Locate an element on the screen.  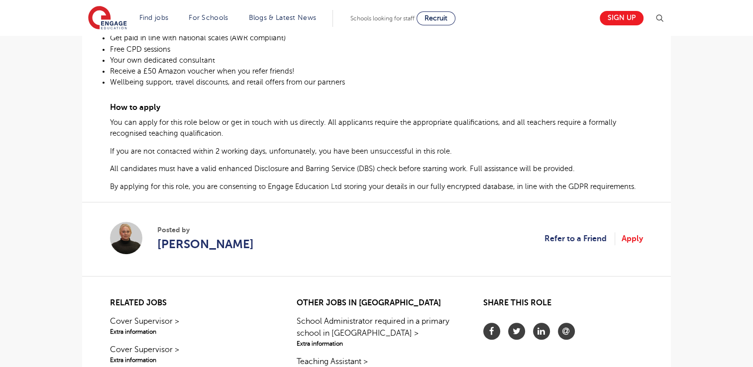
span: You can apply for this role below or get in touch with us directly. All applicants require the ap... is located at coordinates (363, 128).